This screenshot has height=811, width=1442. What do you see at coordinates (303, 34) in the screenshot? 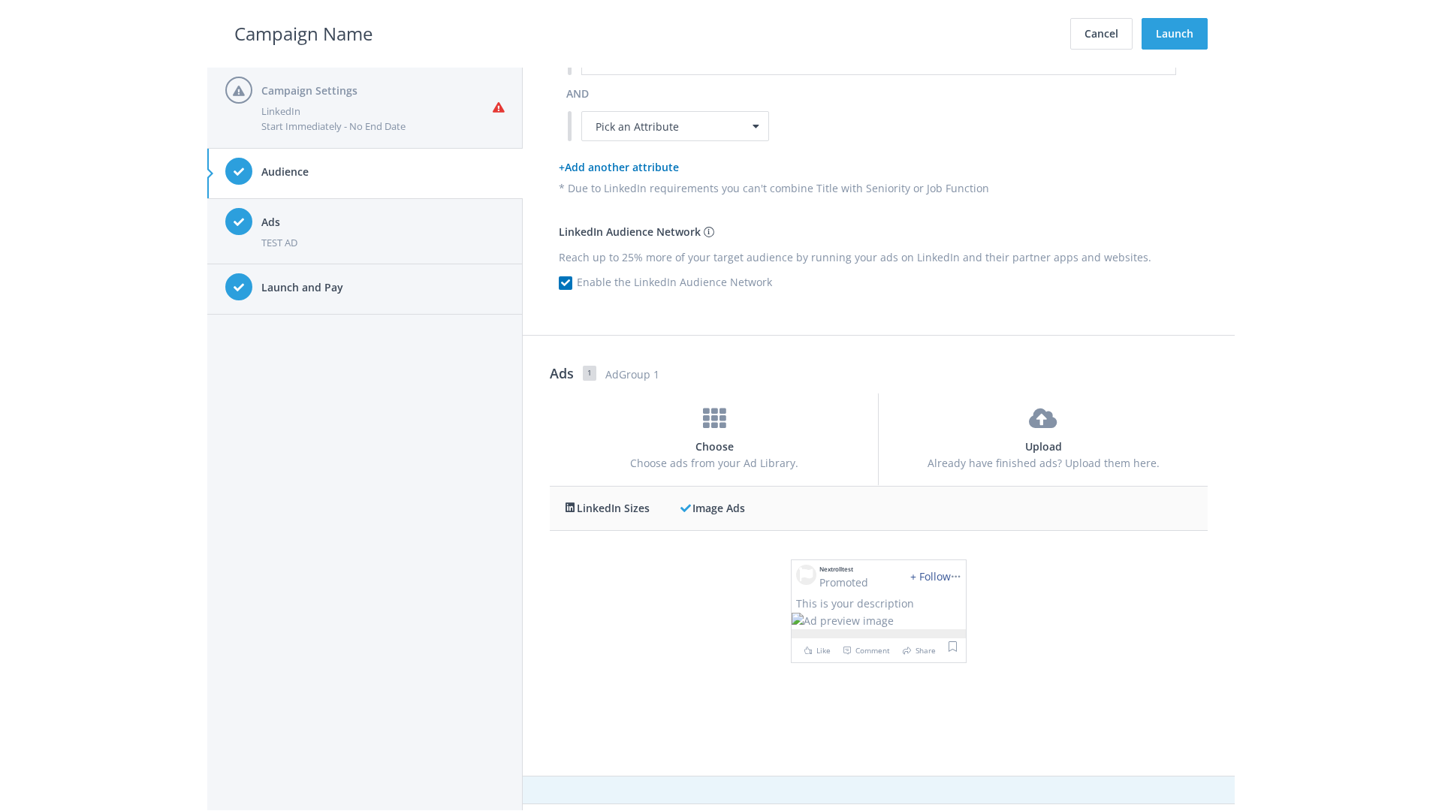
I see `h2: Campaign Name` at bounding box center [303, 34].